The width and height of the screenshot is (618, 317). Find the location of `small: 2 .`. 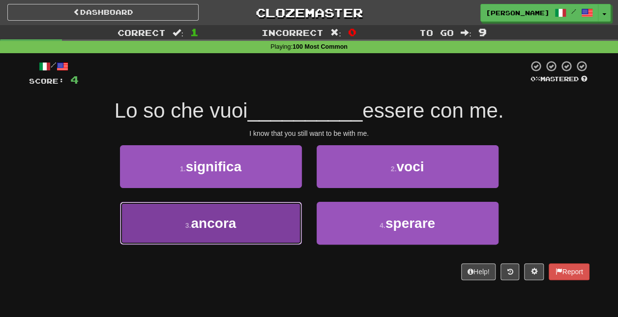

small: 2 . is located at coordinates (394, 169).